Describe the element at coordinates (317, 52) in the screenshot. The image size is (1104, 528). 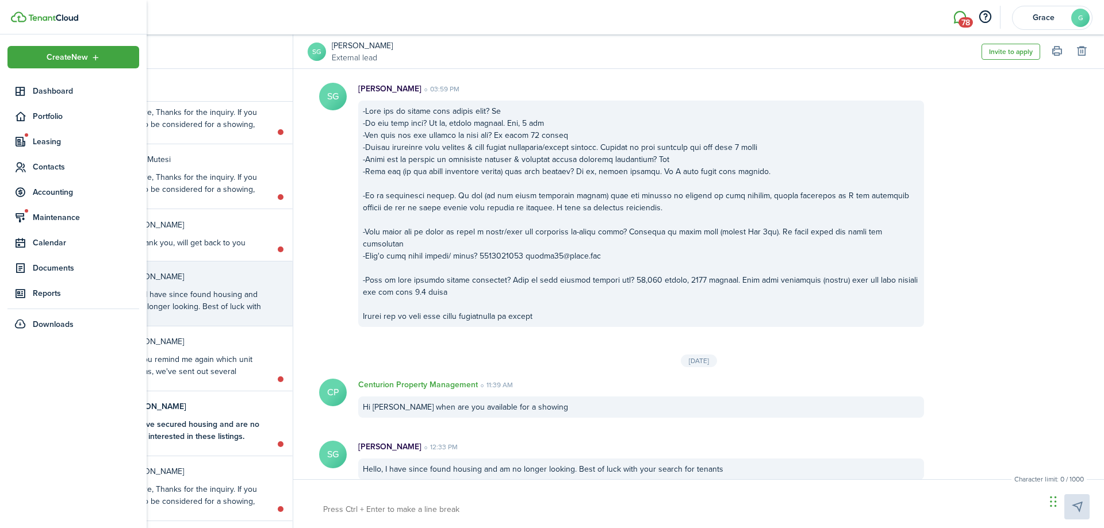
I see `a: SG` at that location.